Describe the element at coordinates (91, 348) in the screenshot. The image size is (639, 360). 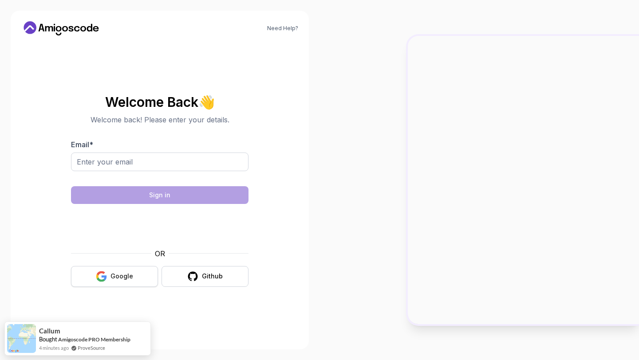
I see `a: ProveSource` at that location.